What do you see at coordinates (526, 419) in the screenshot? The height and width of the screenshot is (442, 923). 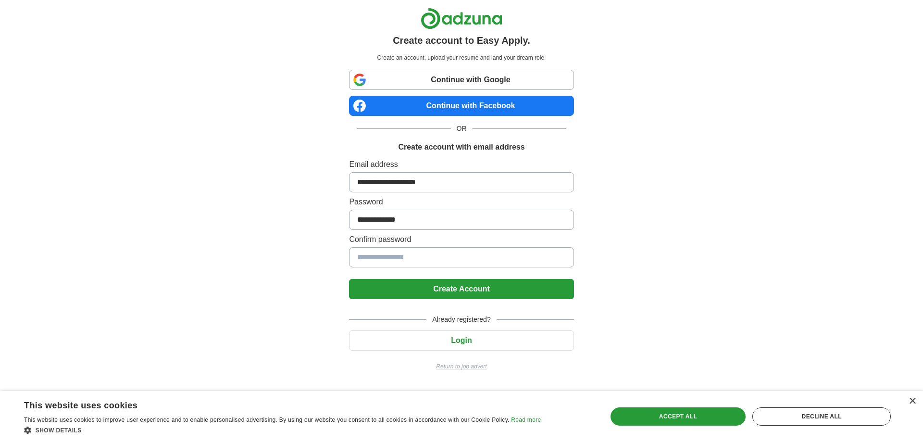 I see `a: Read more, opens a new window` at bounding box center [526, 419].